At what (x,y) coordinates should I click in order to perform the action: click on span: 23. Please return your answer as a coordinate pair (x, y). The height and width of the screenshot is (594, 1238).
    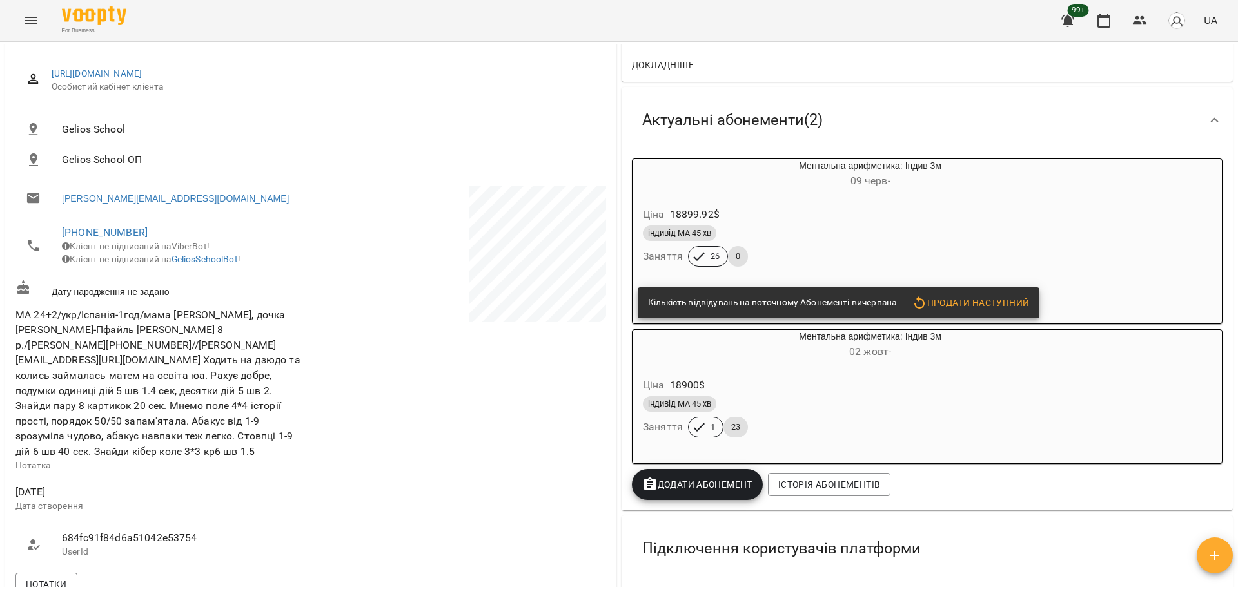
    Looking at the image, I should click on (735, 427).